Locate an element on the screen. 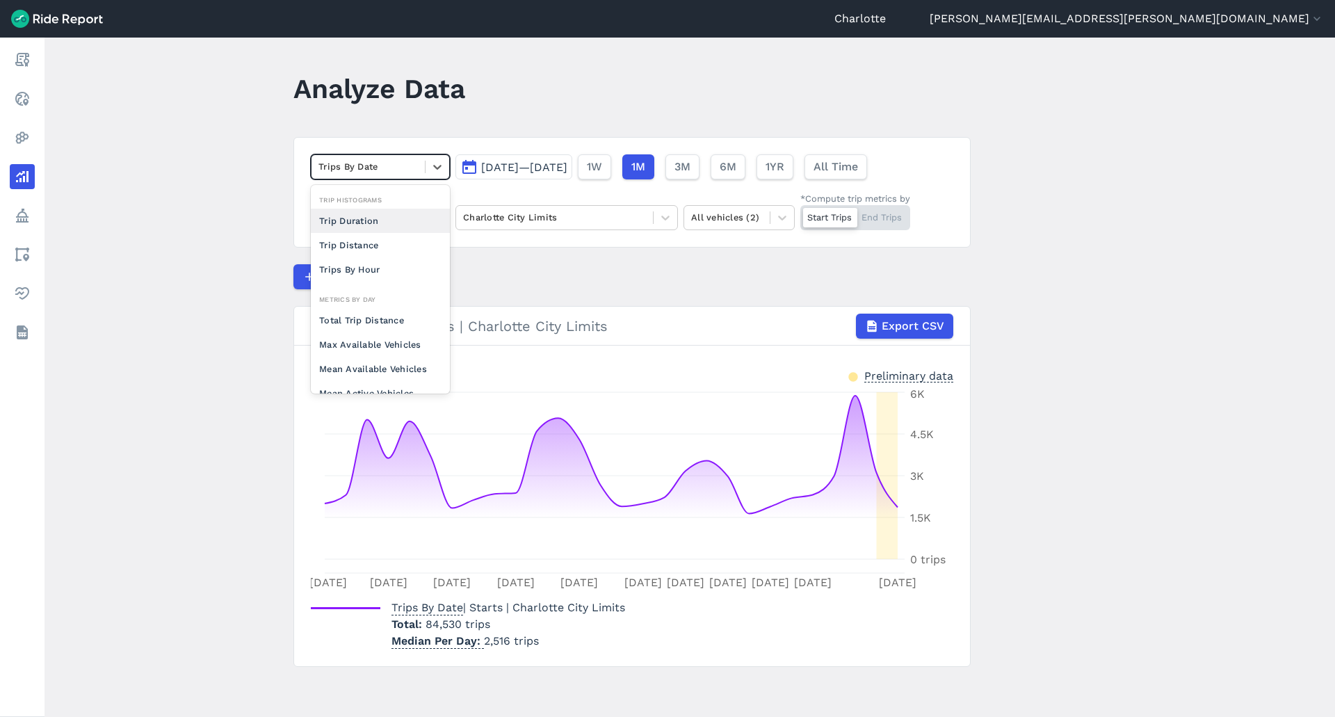 Image resolution: width=1335 pixels, height=717 pixels. button: 3M is located at coordinates (682, 167).